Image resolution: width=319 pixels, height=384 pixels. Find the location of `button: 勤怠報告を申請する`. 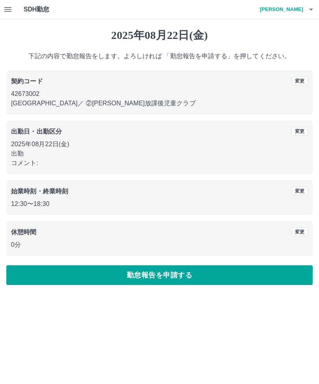

button: 勤怠報告を申請する is located at coordinates (159, 275).